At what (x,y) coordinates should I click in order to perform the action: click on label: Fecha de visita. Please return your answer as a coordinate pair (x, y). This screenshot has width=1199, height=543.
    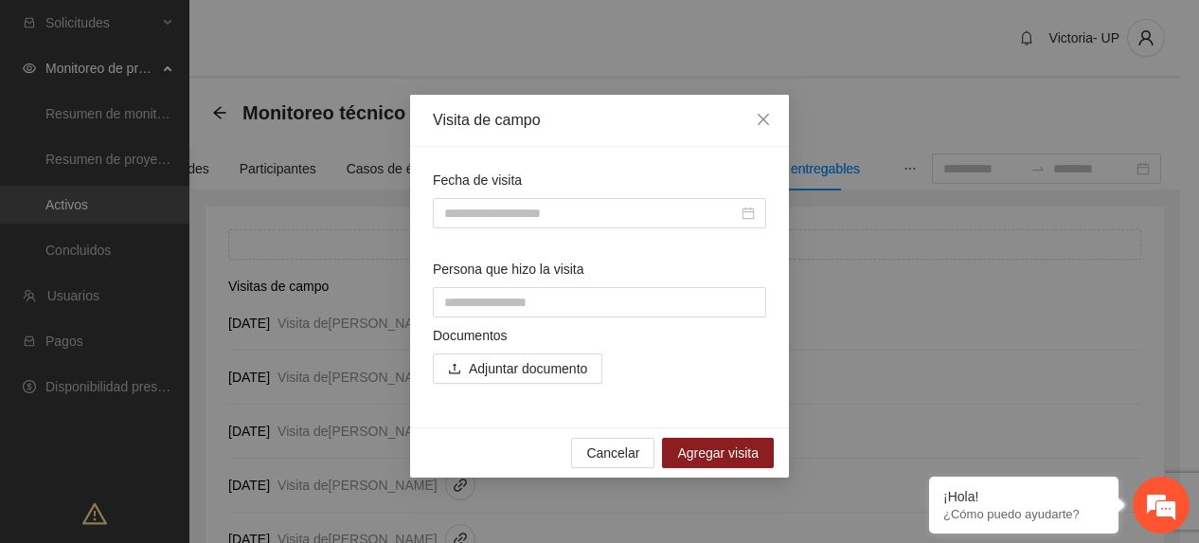
    Looking at the image, I should click on (477, 180).